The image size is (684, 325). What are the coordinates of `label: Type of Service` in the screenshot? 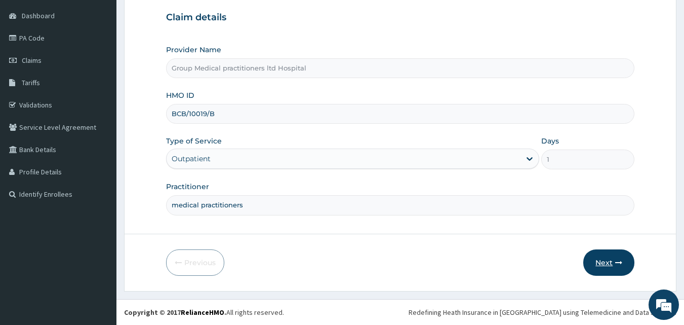 It's located at (194, 141).